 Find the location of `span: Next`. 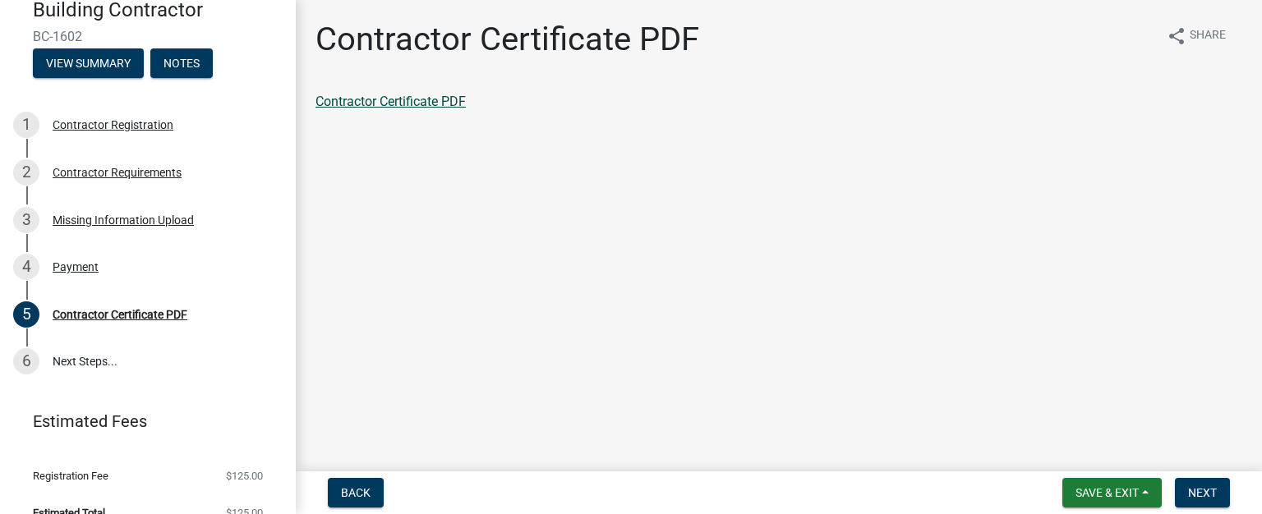

span: Next is located at coordinates (1202, 493).